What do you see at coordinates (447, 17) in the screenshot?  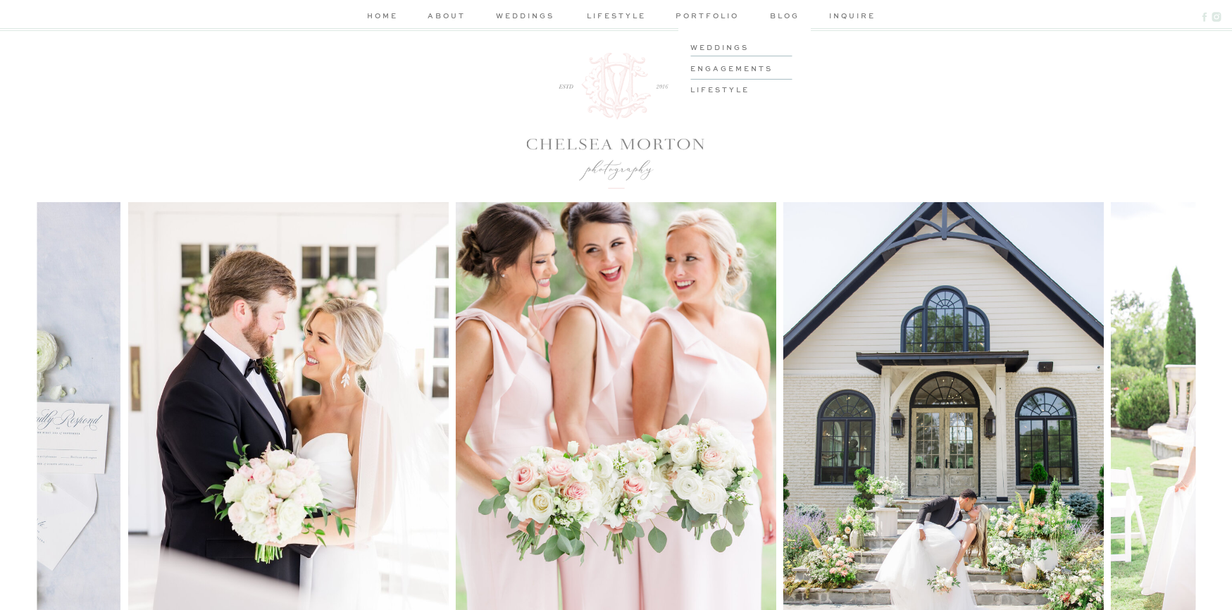 I see `nav: about` at bounding box center [447, 17].